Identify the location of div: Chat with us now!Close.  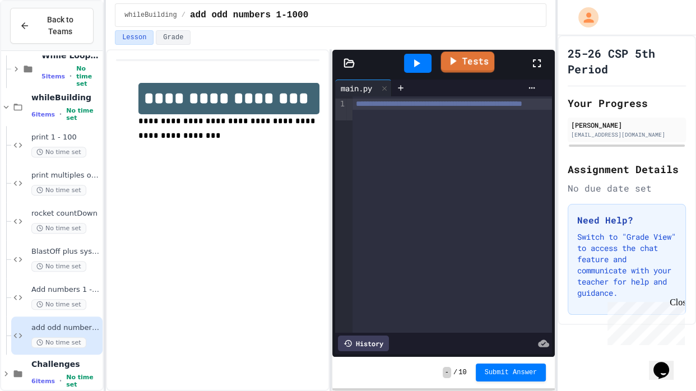
(41, 38).